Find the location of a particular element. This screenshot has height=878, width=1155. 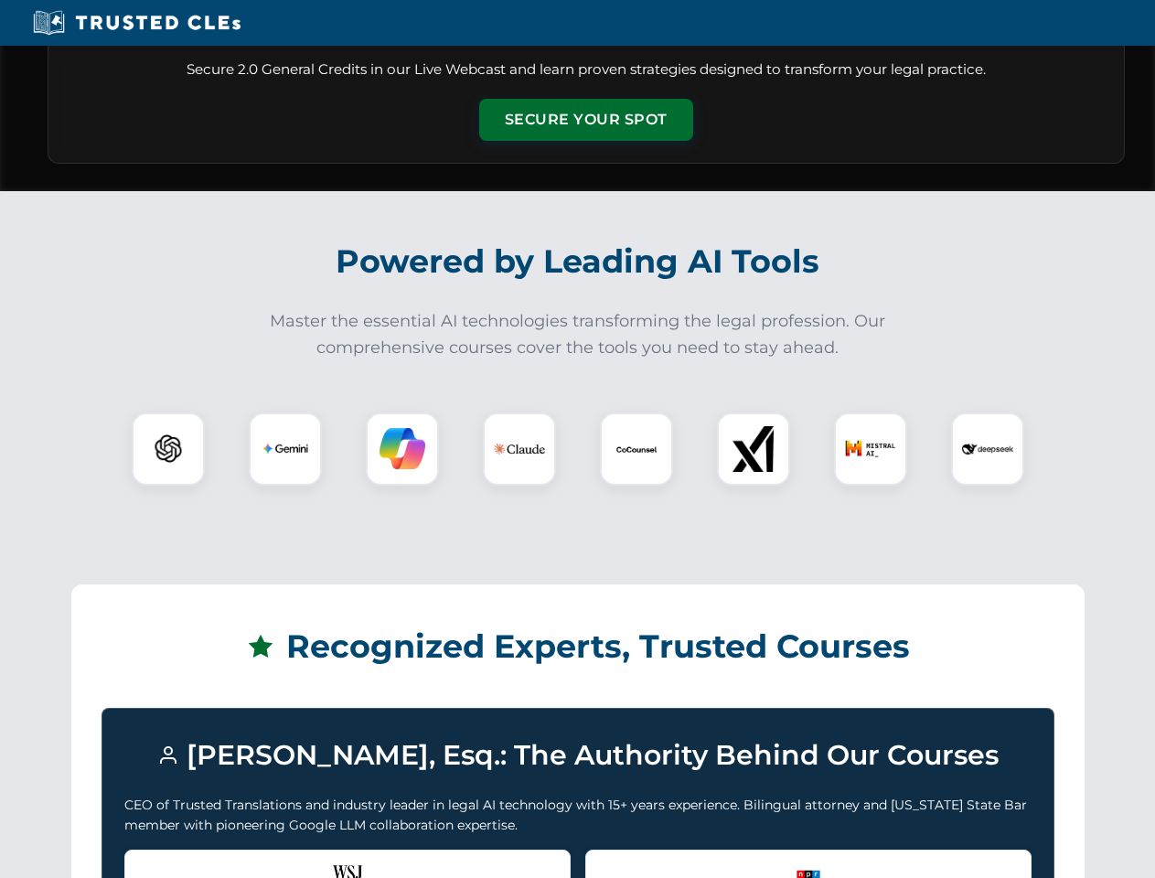

img: Mistral AI Logo is located at coordinates (871, 449).